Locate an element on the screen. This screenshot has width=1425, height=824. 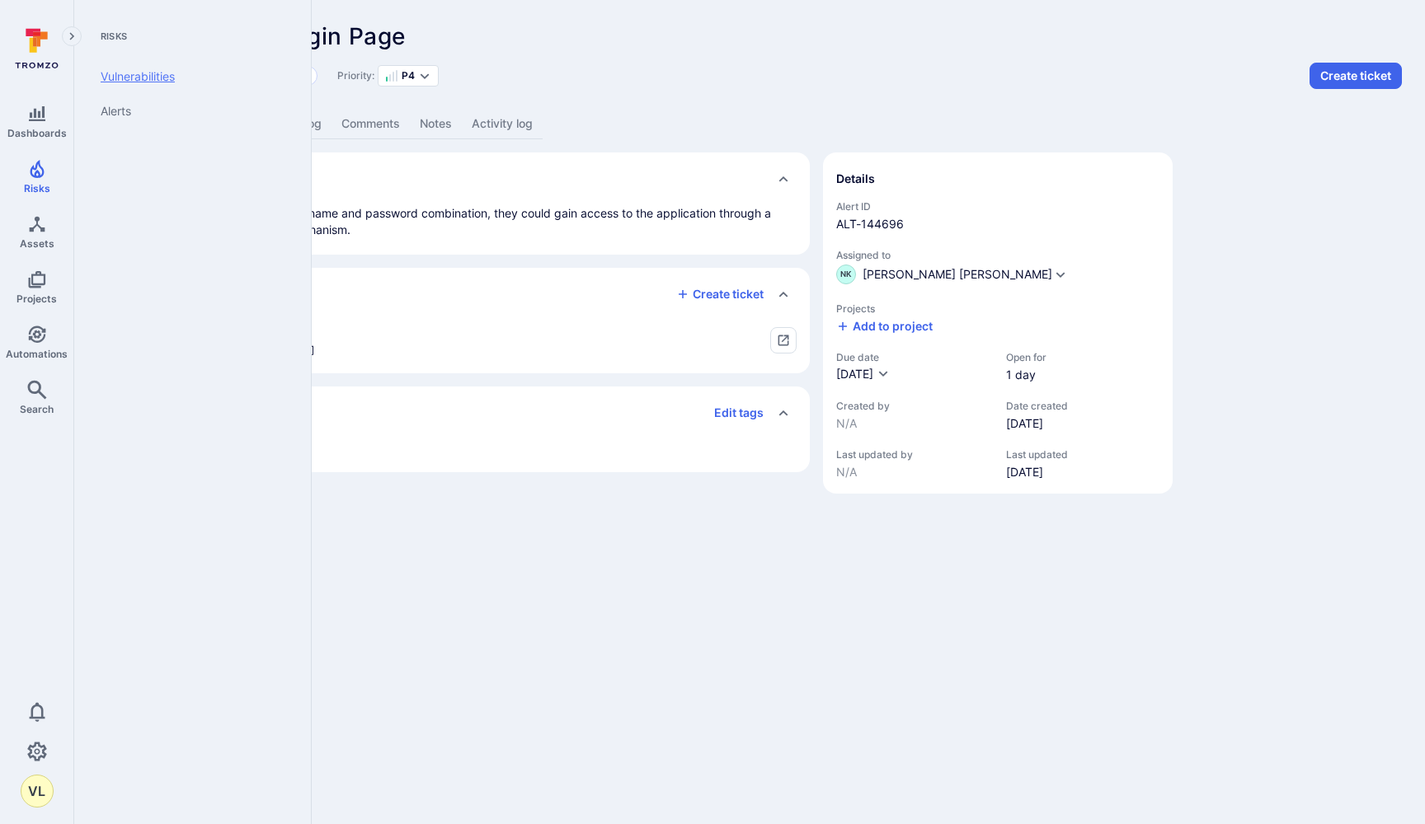
a: Activity log is located at coordinates (502, 124).